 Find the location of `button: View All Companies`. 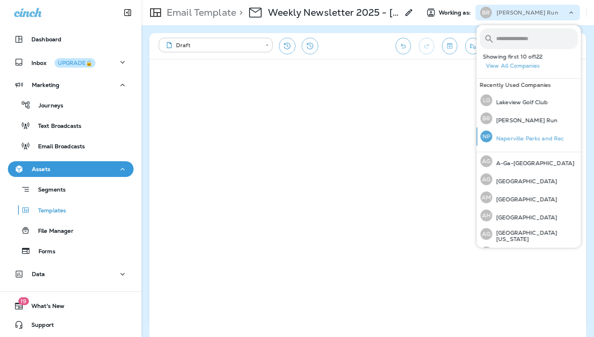

button: View All Companies is located at coordinates (532, 66).